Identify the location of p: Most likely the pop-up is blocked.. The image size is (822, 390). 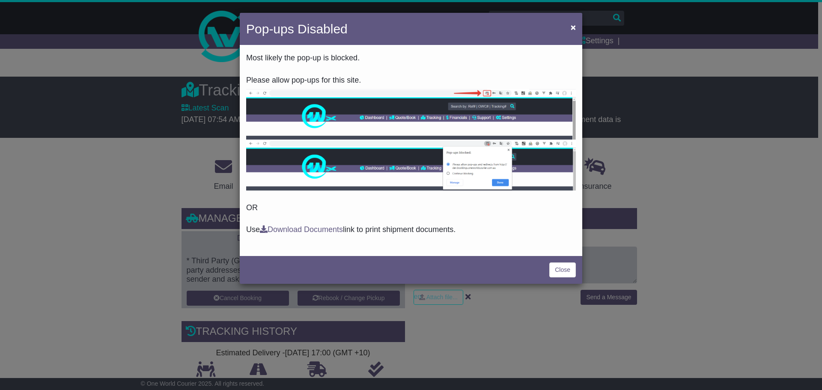
(411, 58).